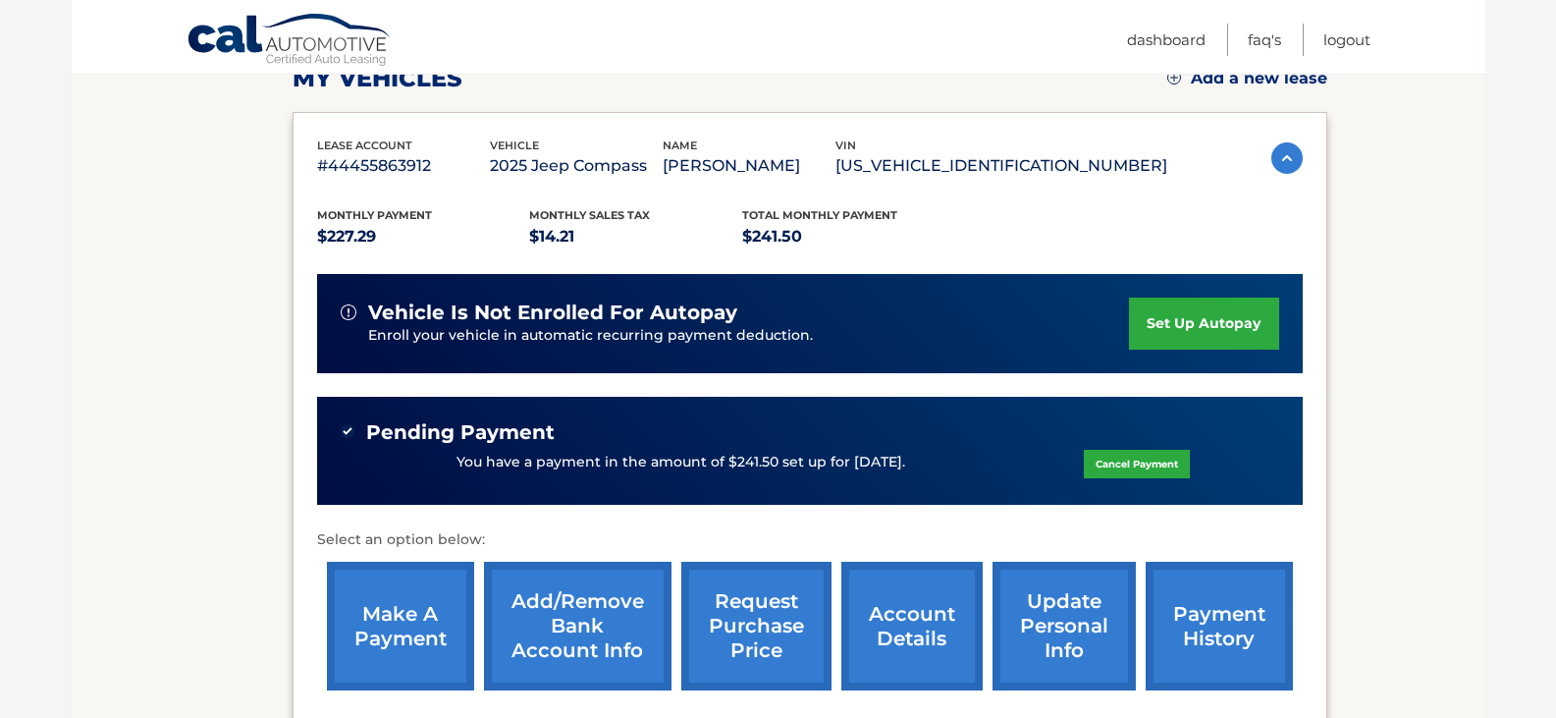 This screenshot has height=718, width=1556. I want to click on span: Pending Payment, so click(461, 432).